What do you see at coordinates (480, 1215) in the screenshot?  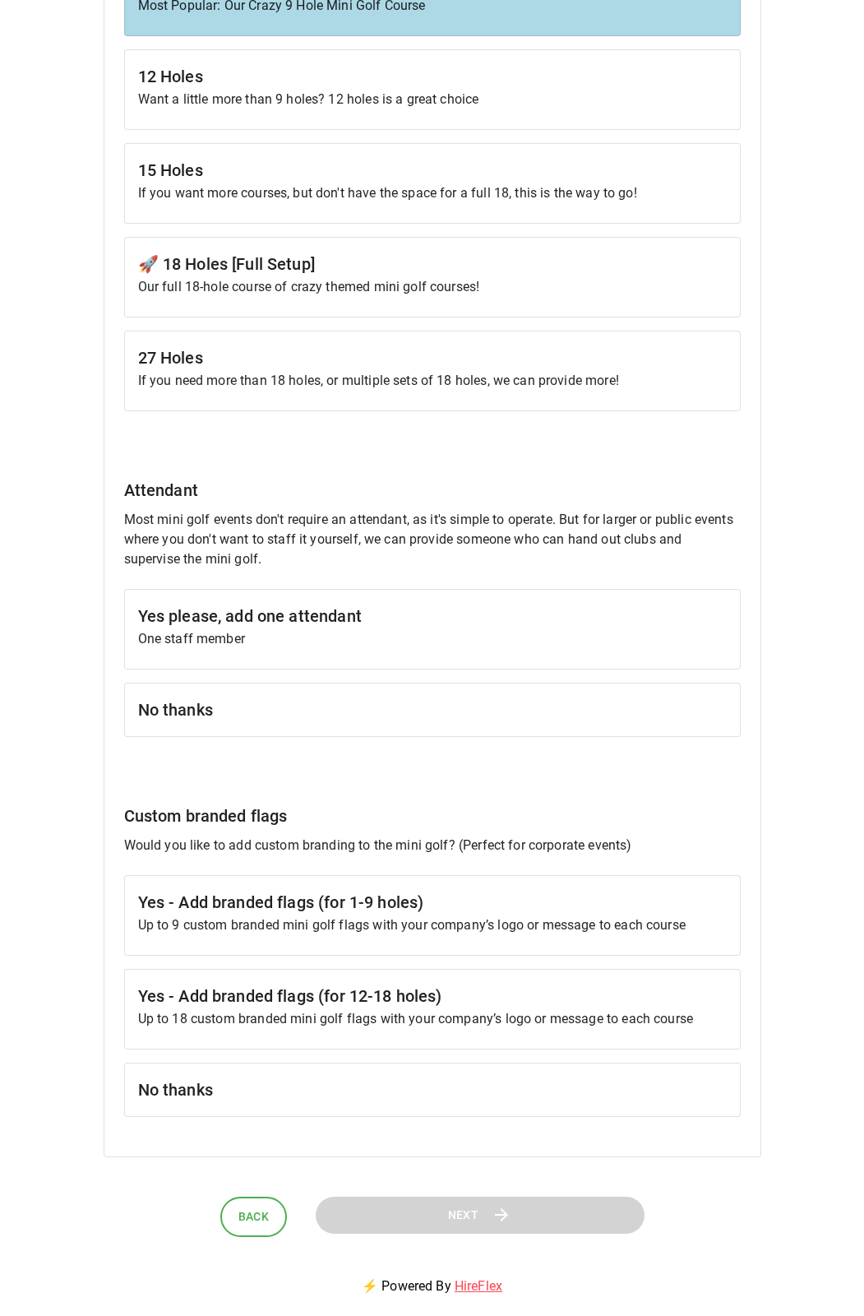 I see `button: Next` at bounding box center [480, 1215].